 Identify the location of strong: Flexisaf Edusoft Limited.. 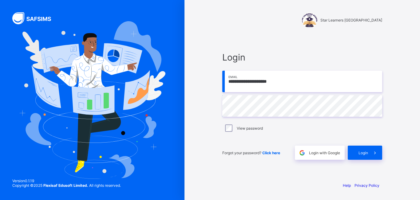
(66, 185).